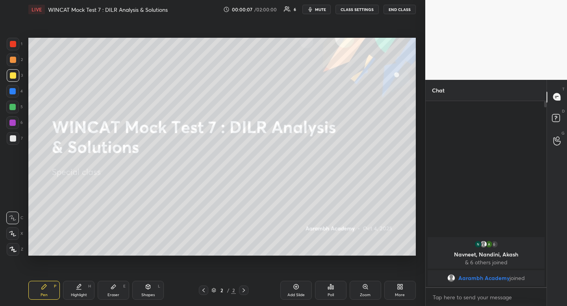 This screenshot has width=567, height=306. What do you see at coordinates (486, 263) in the screenshot?
I see `p: & 6 others joined` at bounding box center [486, 263].